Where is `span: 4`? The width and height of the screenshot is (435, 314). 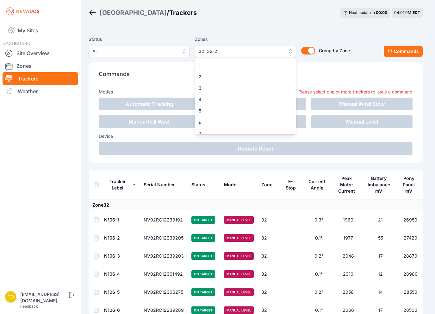
span: 4 is located at coordinates (242, 99).